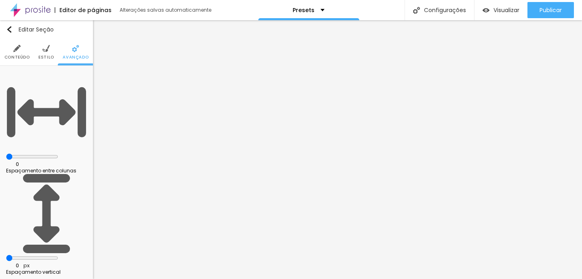  What do you see at coordinates (83, 10) in the screenshot?
I see `div: Editor de páginas` at bounding box center [83, 10].